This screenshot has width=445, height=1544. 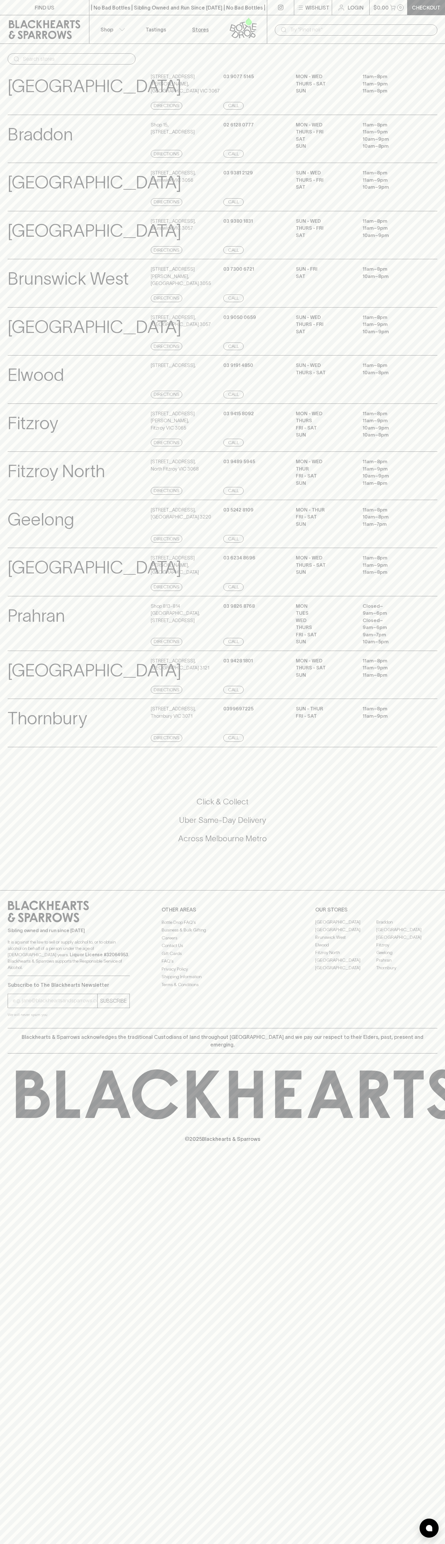 What do you see at coordinates (406, 953) in the screenshot?
I see `a: Geelong` at bounding box center [406, 953].